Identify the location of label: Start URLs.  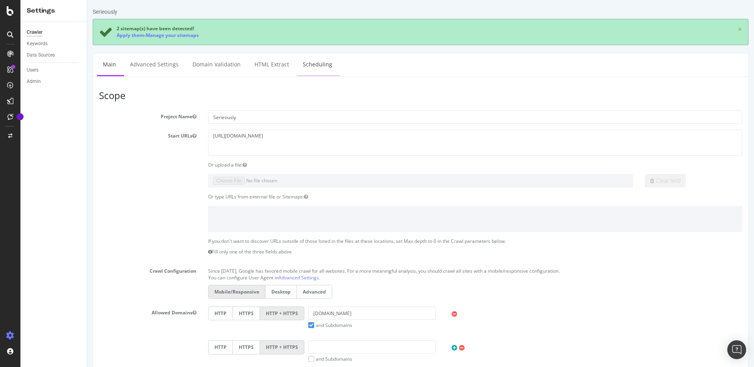
(60, 134).